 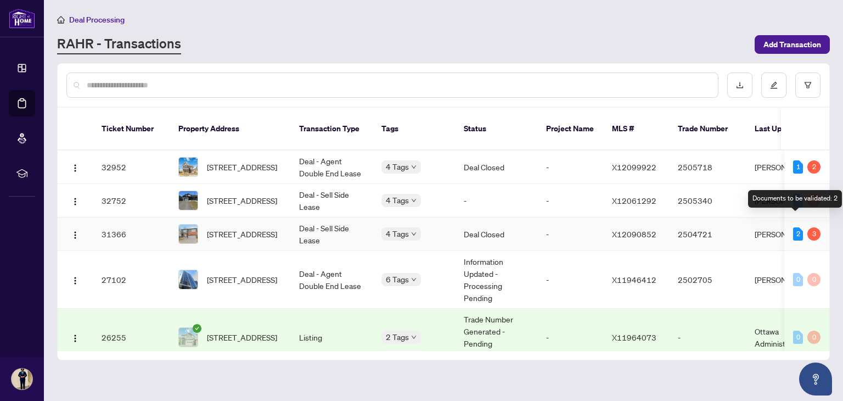 What do you see at coordinates (798, 167) in the screenshot?
I see `div: 1` at bounding box center [798, 167].